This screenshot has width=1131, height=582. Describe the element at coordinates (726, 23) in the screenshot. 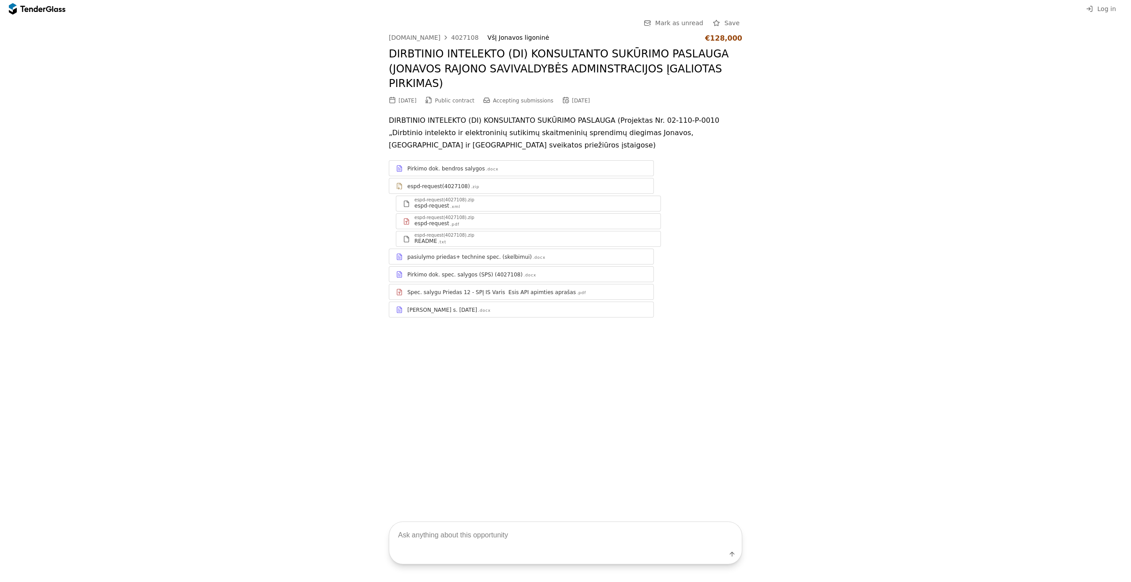

I see `button: Save` at that location.